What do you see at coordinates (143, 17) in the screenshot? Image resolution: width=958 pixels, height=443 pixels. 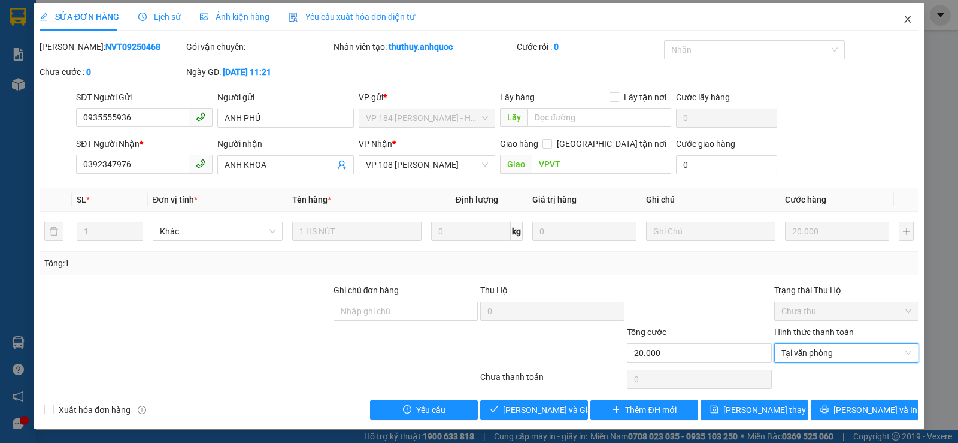 I see `span: clock-circle` at bounding box center [143, 17].